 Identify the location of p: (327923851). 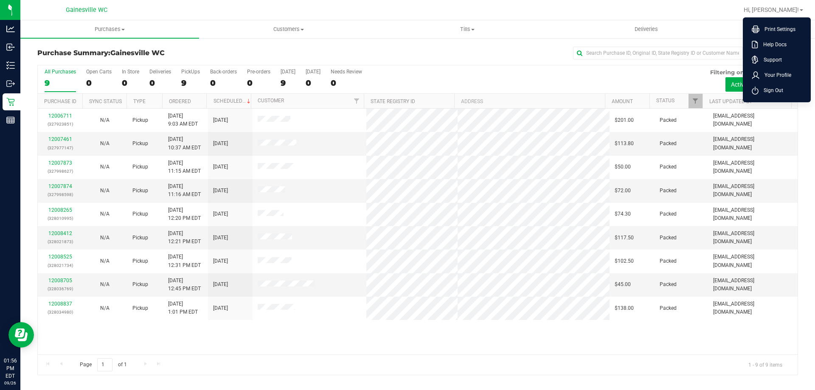
(60, 124).